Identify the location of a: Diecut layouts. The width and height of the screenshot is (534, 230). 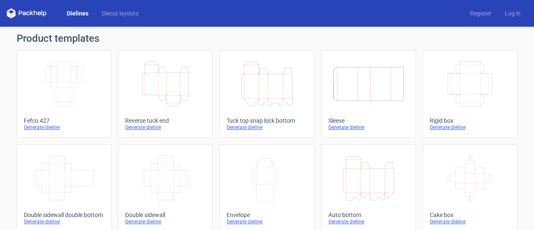
(120, 13).